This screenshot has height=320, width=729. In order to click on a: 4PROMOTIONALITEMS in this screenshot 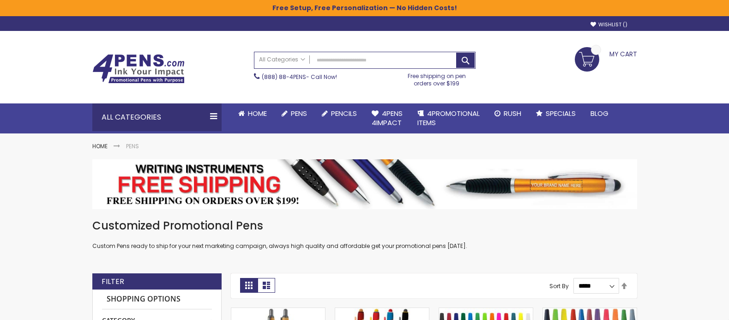, I will do `click(448, 118)`.